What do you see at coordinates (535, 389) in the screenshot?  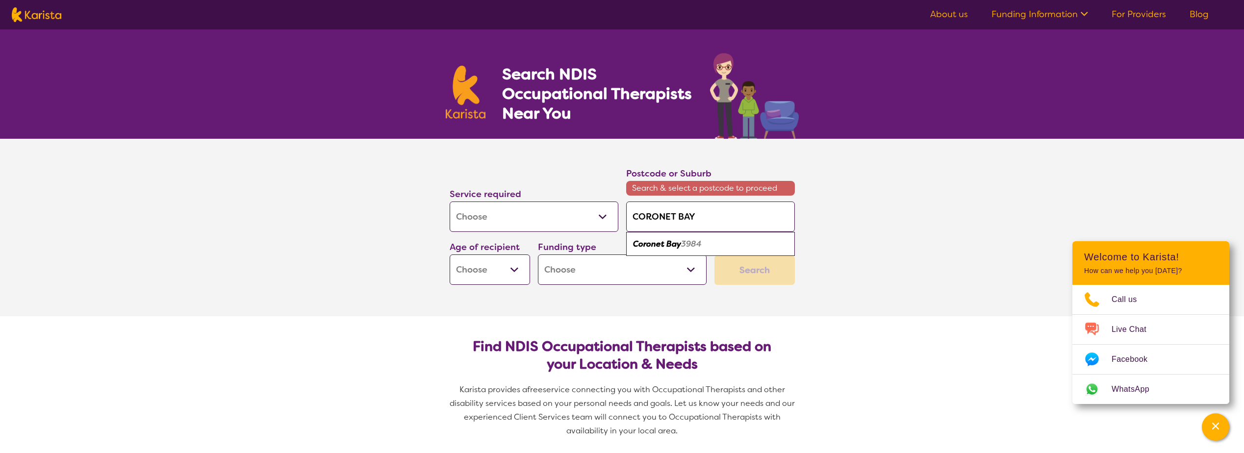 I see `span: free` at bounding box center [535, 389].